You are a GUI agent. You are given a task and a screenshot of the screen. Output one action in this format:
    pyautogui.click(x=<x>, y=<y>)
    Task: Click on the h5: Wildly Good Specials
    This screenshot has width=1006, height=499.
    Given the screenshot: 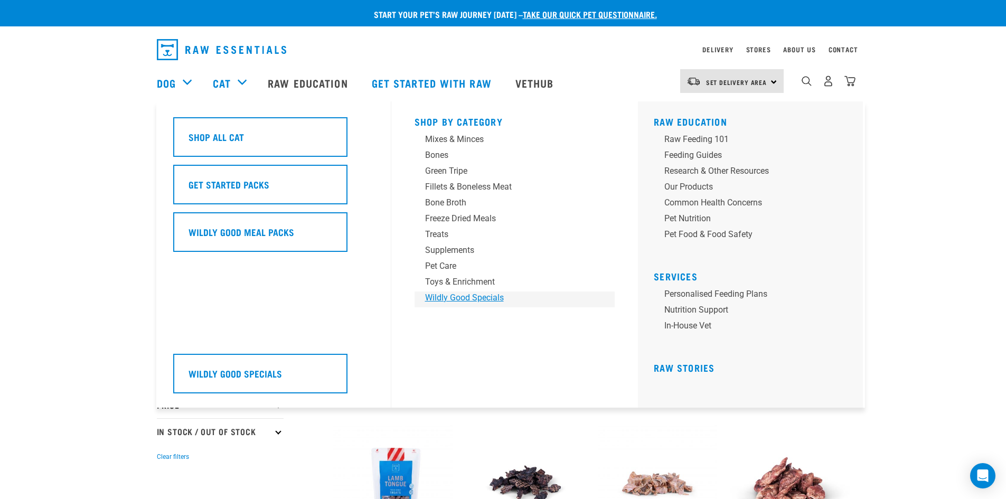 What is the action you would take?
    pyautogui.click(x=235, y=373)
    